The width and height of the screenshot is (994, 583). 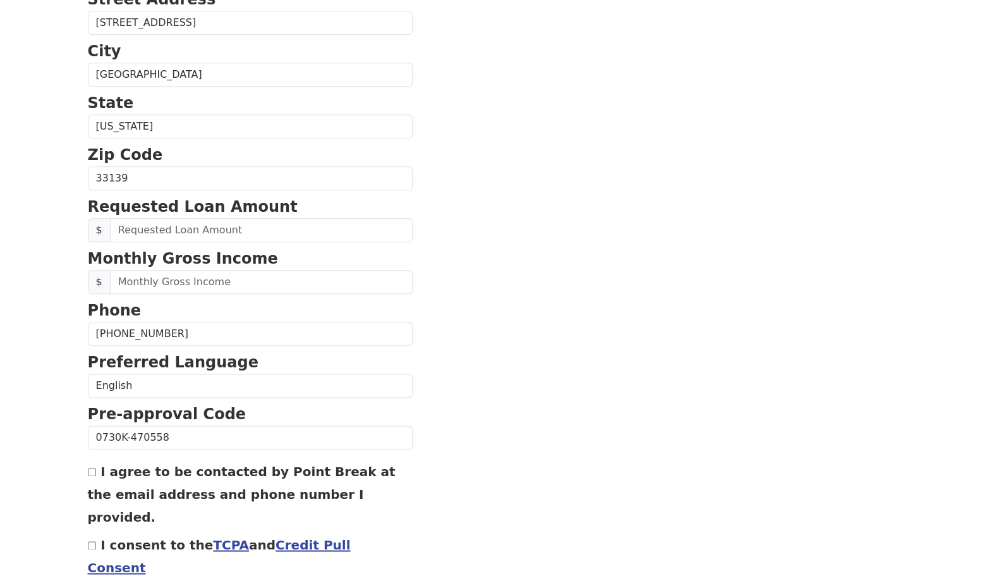 I want to click on input: Requested Loan Amount, so click(x=261, y=230).